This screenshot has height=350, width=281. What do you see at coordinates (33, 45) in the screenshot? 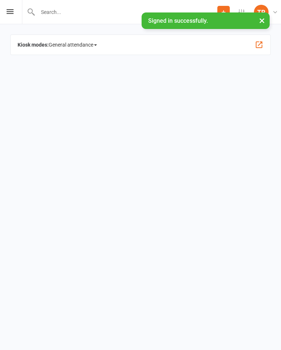
I see `strong: Kiosk modes:` at bounding box center [33, 45].